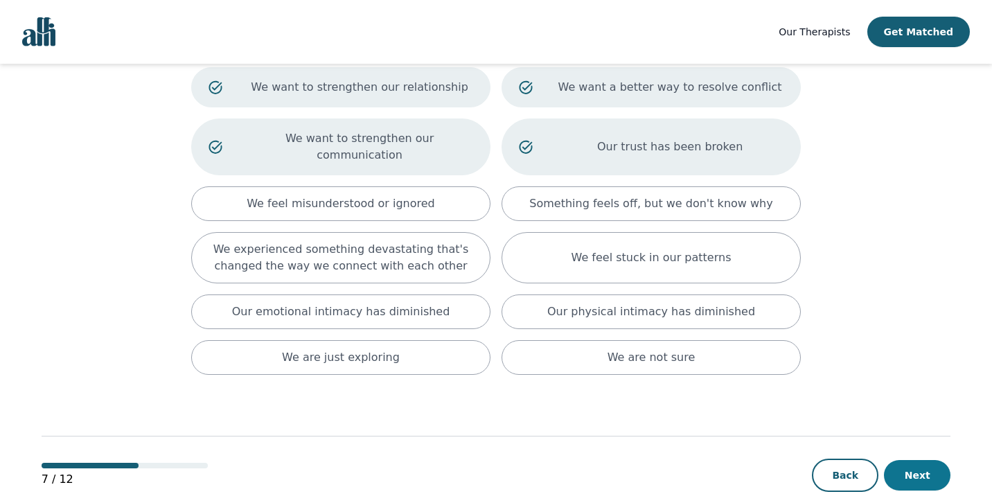  Describe the element at coordinates (670, 147) in the screenshot. I see `p: Our trust has been broken` at that location.